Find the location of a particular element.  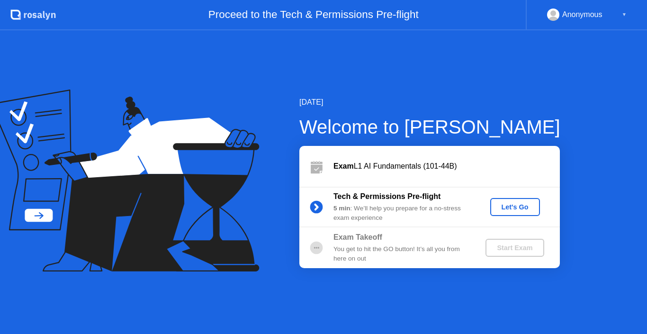

button: Let's Go is located at coordinates (515, 207).